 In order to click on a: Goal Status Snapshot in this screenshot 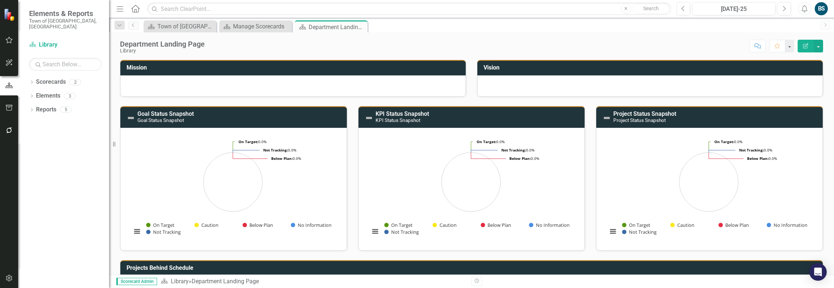, I will do `click(165, 113)`.